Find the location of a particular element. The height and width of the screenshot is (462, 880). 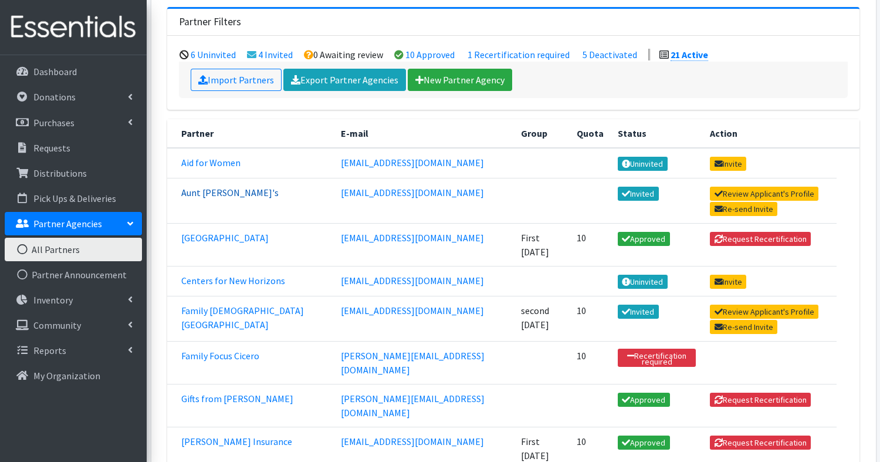

a: Distributions is located at coordinates (73, 173).